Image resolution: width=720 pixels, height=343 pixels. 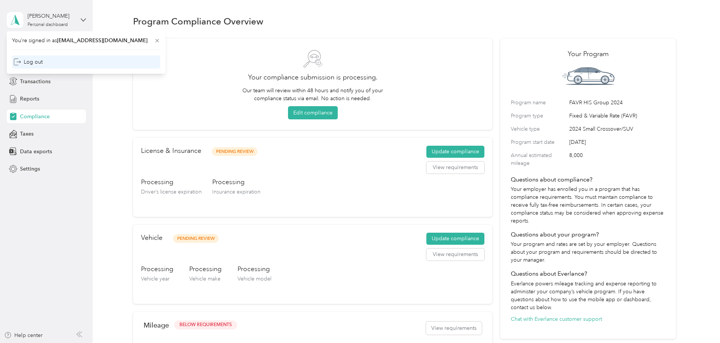 What do you see at coordinates (617, 159) in the screenshot?
I see `span: 8,000` at bounding box center [617, 159].